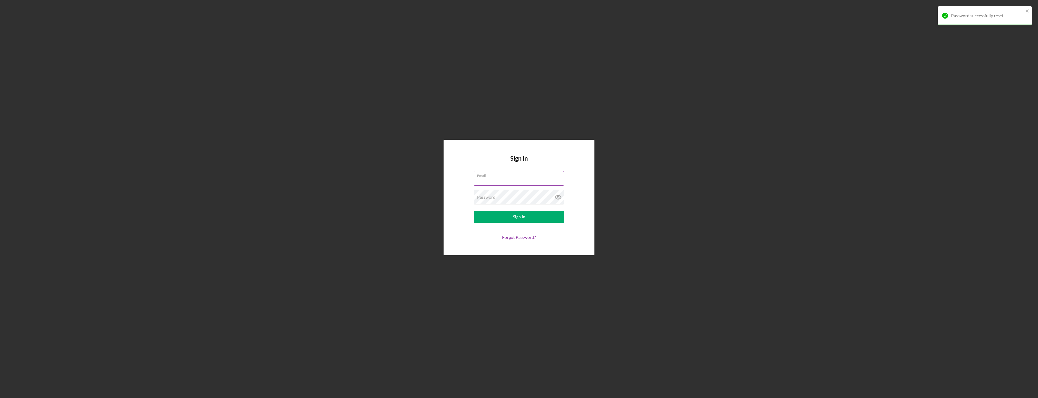 Image resolution: width=1038 pixels, height=398 pixels. What do you see at coordinates (519, 217) in the screenshot?
I see `div: Sign In` at bounding box center [519, 217].